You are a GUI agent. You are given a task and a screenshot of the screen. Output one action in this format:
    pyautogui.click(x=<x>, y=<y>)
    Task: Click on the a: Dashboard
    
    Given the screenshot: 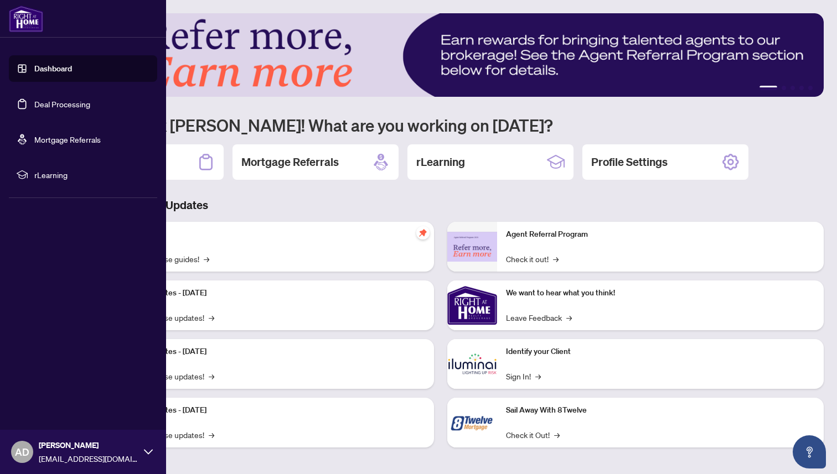 What is the action you would take?
    pyautogui.click(x=53, y=69)
    